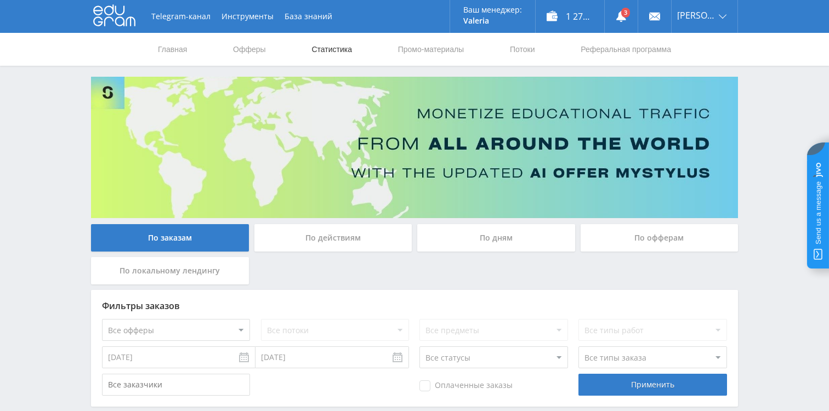 This screenshot has height=411, width=829. What do you see at coordinates (250, 49) in the screenshot?
I see `a: Офферы` at bounding box center [250, 49].